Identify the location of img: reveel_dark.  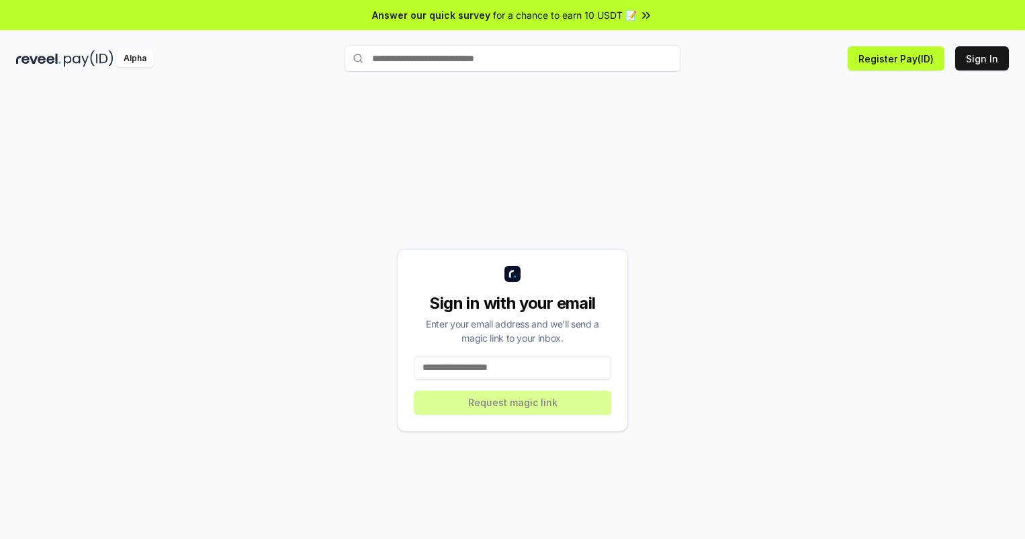
(38, 58).